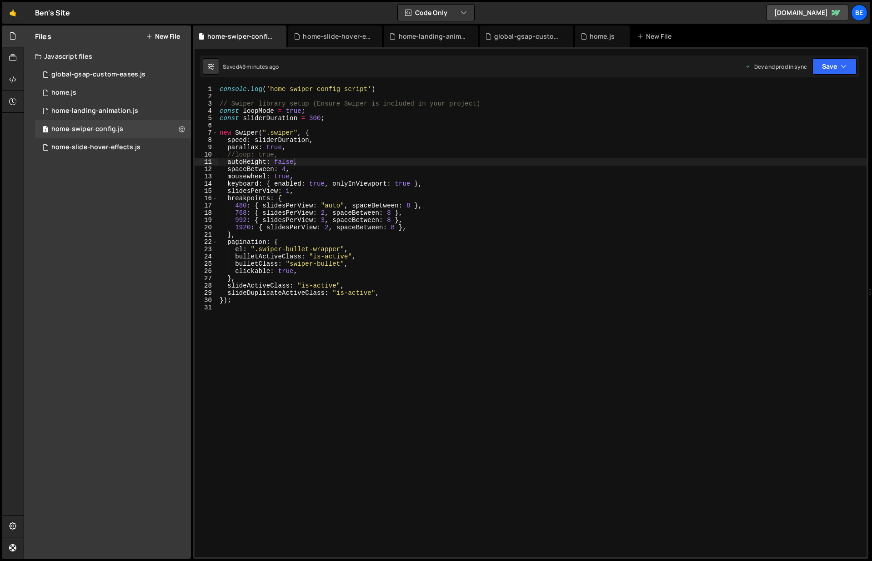 Image resolution: width=872 pixels, height=561 pixels. Describe the element at coordinates (107, 56) in the screenshot. I see `div: Javascript files` at that location.